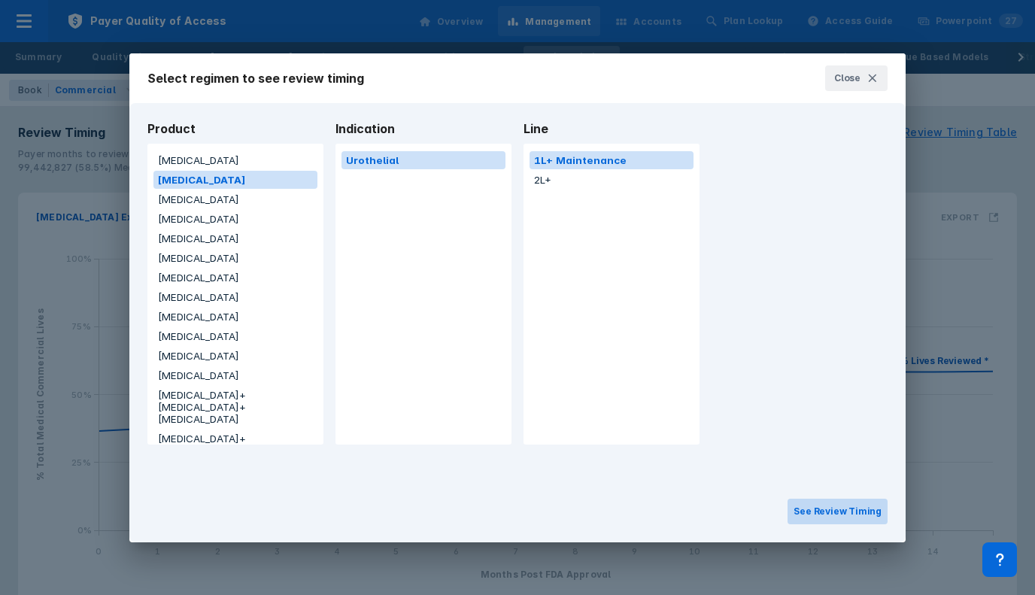 Image resolution: width=1035 pixels, height=595 pixels. Describe the element at coordinates (837, 512) in the screenshot. I see `button: See Review Timing` at that location.